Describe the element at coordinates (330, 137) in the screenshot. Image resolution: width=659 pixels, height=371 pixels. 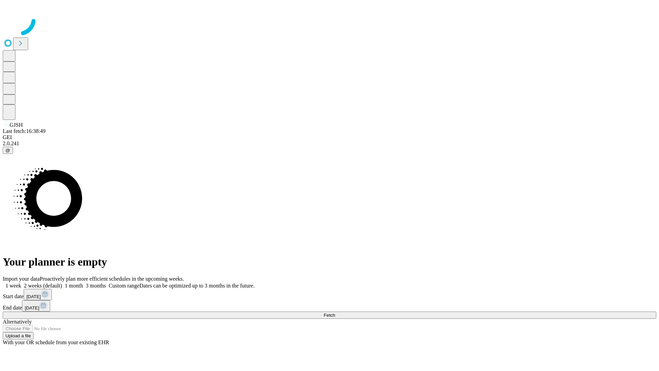
I see `div: GEI` at that location.